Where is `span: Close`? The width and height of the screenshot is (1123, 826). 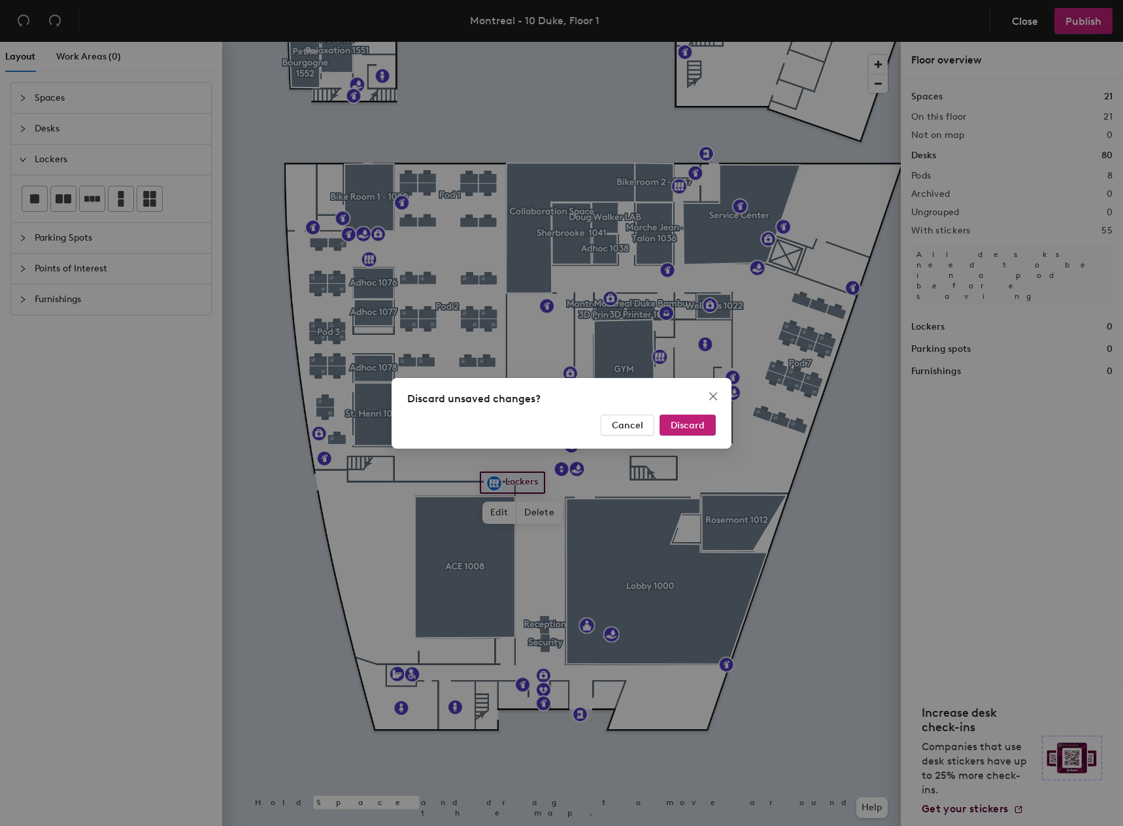
span: Close is located at coordinates (713, 396).